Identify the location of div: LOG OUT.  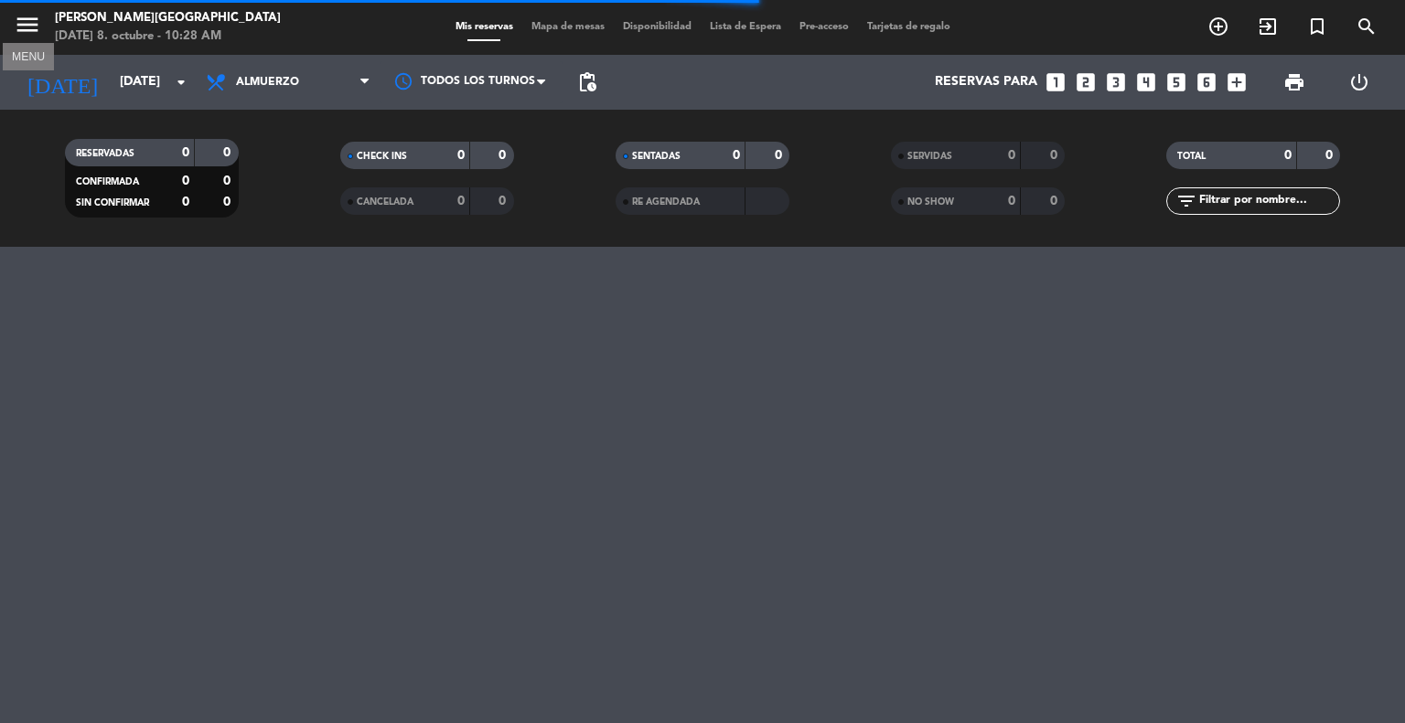
(1358, 82).